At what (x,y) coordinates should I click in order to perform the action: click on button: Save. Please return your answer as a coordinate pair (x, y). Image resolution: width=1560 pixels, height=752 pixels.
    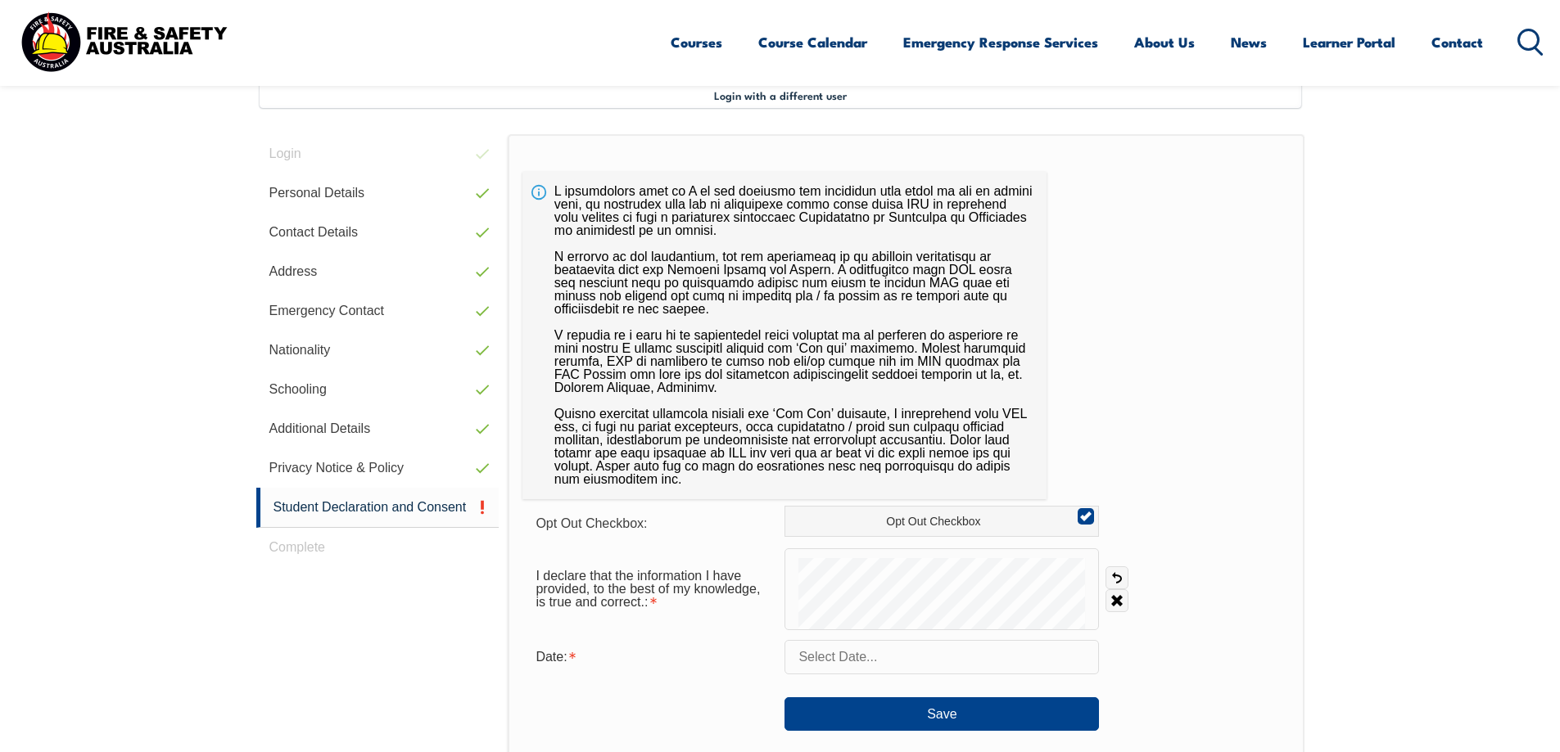
    Looking at the image, I should click on (942, 714).